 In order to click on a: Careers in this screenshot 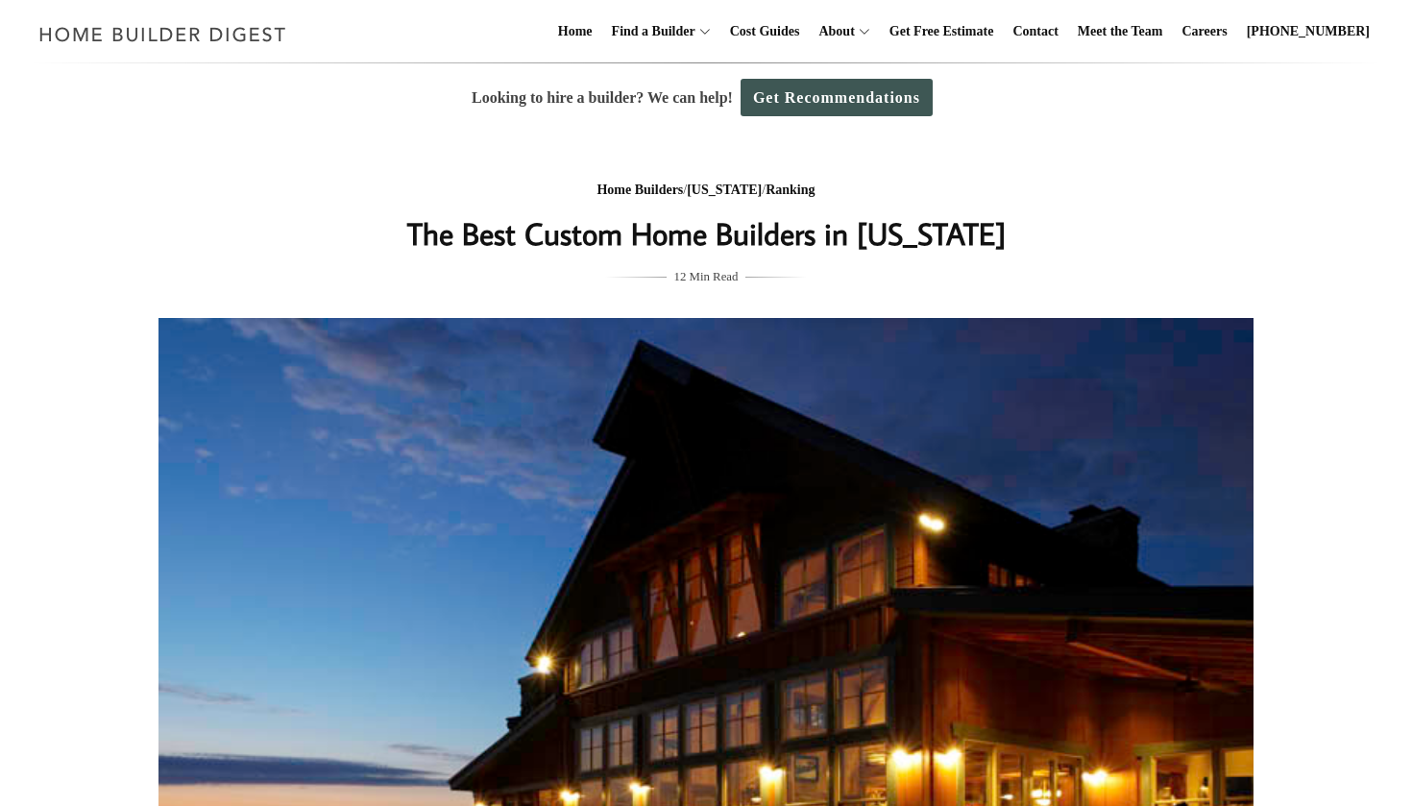, I will do `click(1204, 32)`.